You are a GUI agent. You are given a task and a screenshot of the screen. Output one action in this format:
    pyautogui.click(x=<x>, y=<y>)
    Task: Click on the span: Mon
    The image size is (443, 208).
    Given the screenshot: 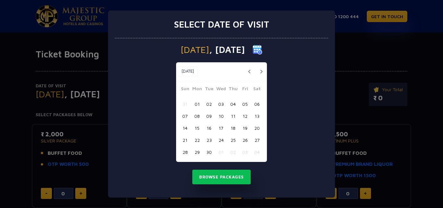 What is the action you would take?
    pyautogui.click(x=197, y=90)
    